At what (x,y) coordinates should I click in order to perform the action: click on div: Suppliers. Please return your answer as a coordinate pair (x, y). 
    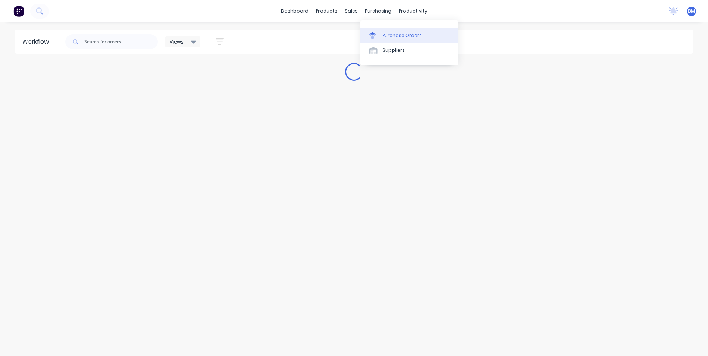
    Looking at the image, I should click on (394, 50).